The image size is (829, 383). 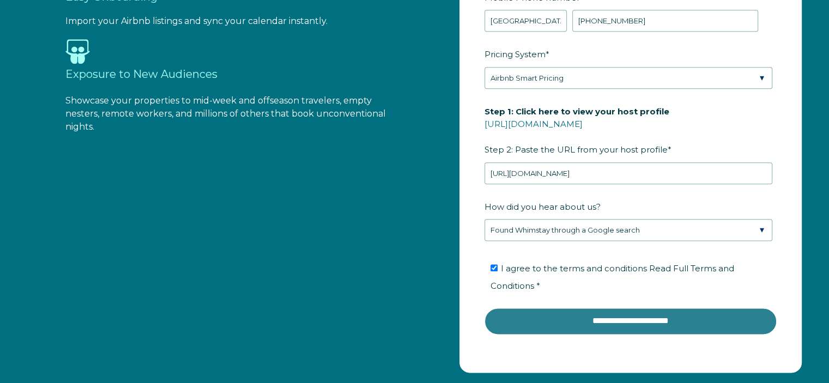 I want to click on input: airbnb.com/users/show/12345, so click(x=629, y=173).